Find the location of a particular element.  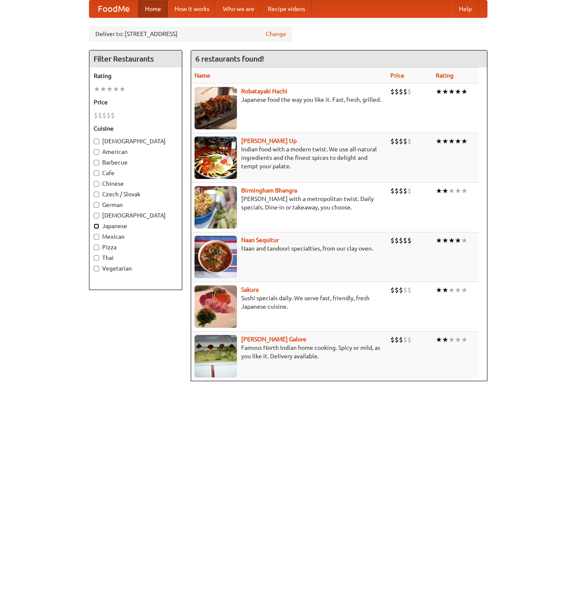

label: Thai is located at coordinates (136, 258).